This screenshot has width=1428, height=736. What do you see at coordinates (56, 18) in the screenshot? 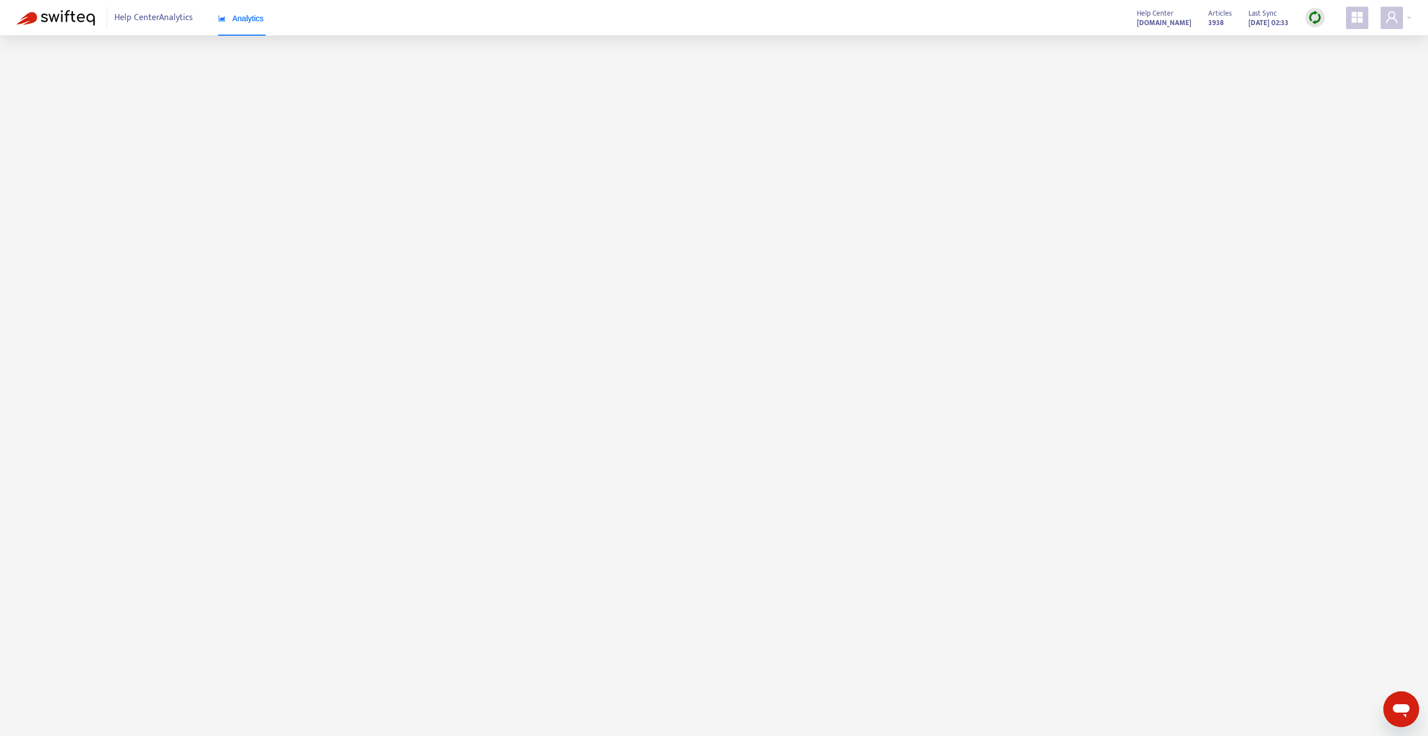
I see `img: Swifteq` at bounding box center [56, 18].